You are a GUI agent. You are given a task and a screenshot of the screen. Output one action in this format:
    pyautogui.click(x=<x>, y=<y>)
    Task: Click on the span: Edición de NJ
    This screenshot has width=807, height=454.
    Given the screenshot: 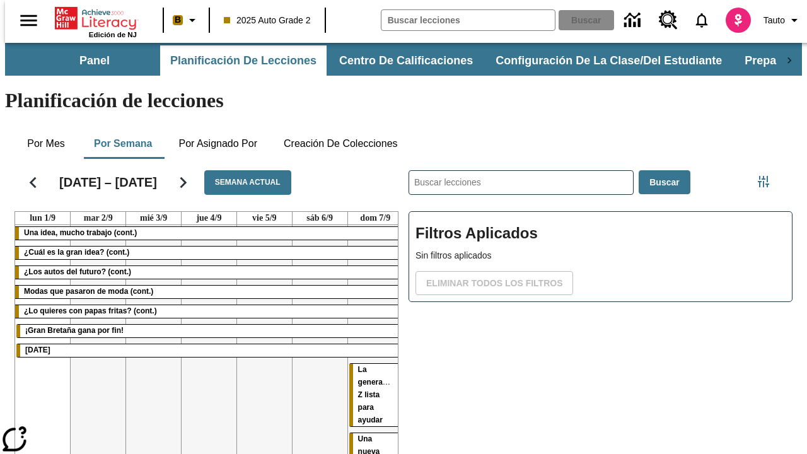 What is the action you would take?
    pyautogui.click(x=113, y=35)
    